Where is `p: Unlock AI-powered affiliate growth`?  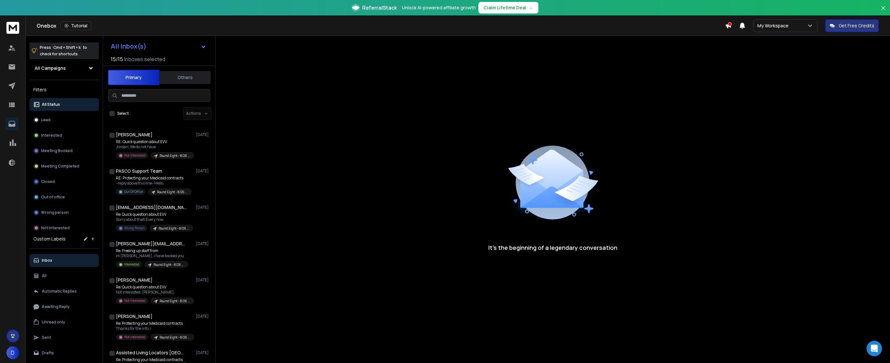
p: Unlock AI-powered affiliate growth is located at coordinates (439, 8).